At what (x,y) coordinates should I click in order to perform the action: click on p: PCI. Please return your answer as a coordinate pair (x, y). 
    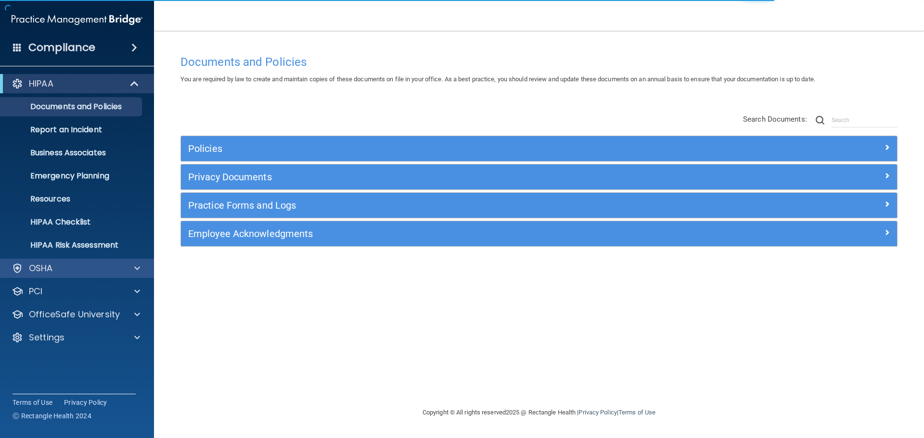
    Looking at the image, I should click on (36, 292).